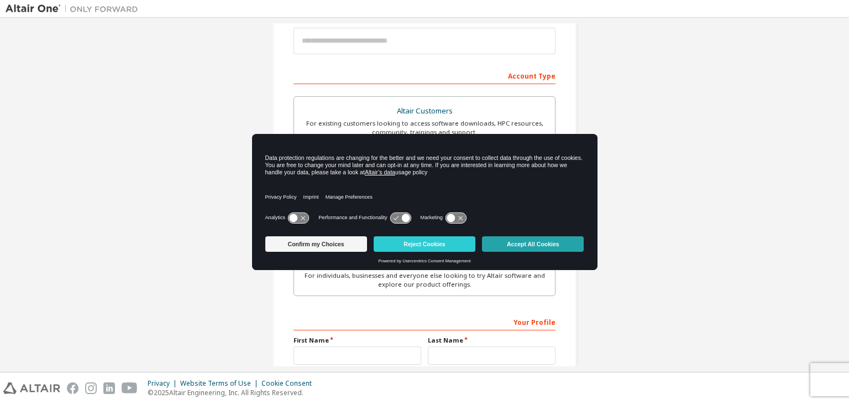 This screenshot has height=404, width=849. I want to click on label: First Name, so click(357, 340).